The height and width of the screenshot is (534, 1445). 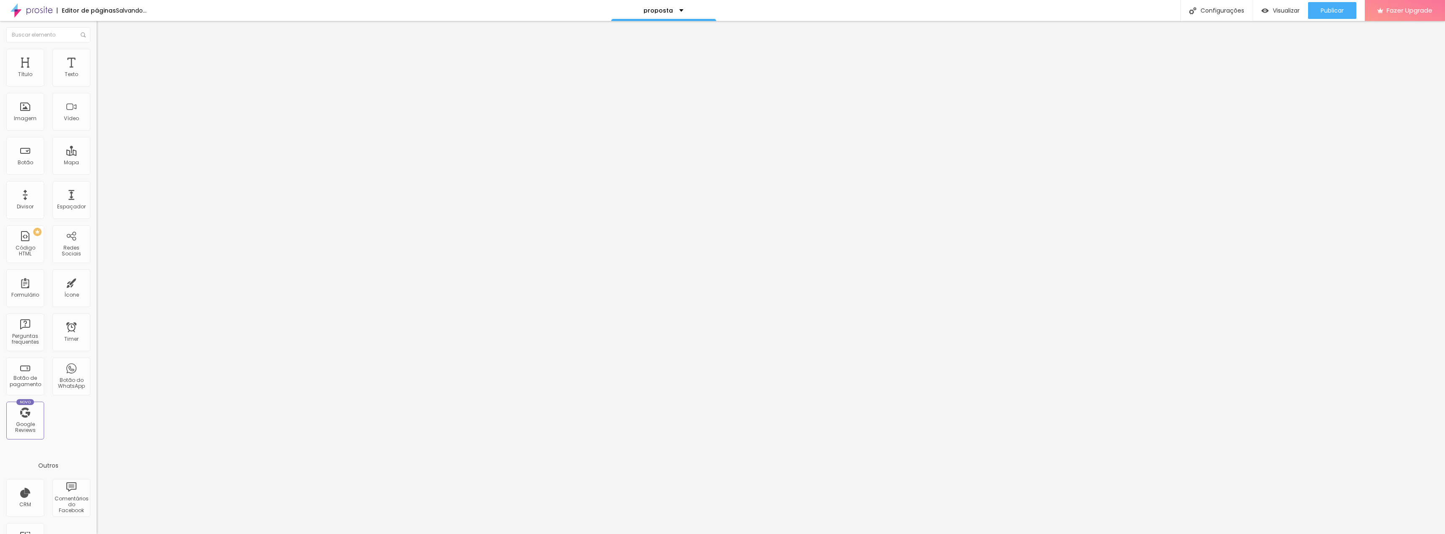 What do you see at coordinates (25, 427) in the screenshot?
I see `div: Google Reviews` at bounding box center [25, 427].